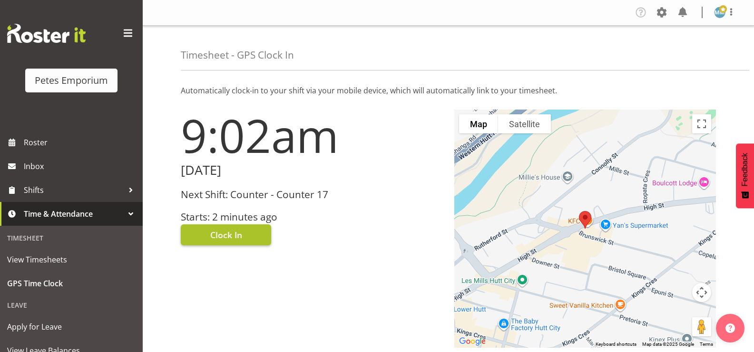  Describe the element at coordinates (524, 124) in the screenshot. I see `button: Show satellite imagery` at that location.